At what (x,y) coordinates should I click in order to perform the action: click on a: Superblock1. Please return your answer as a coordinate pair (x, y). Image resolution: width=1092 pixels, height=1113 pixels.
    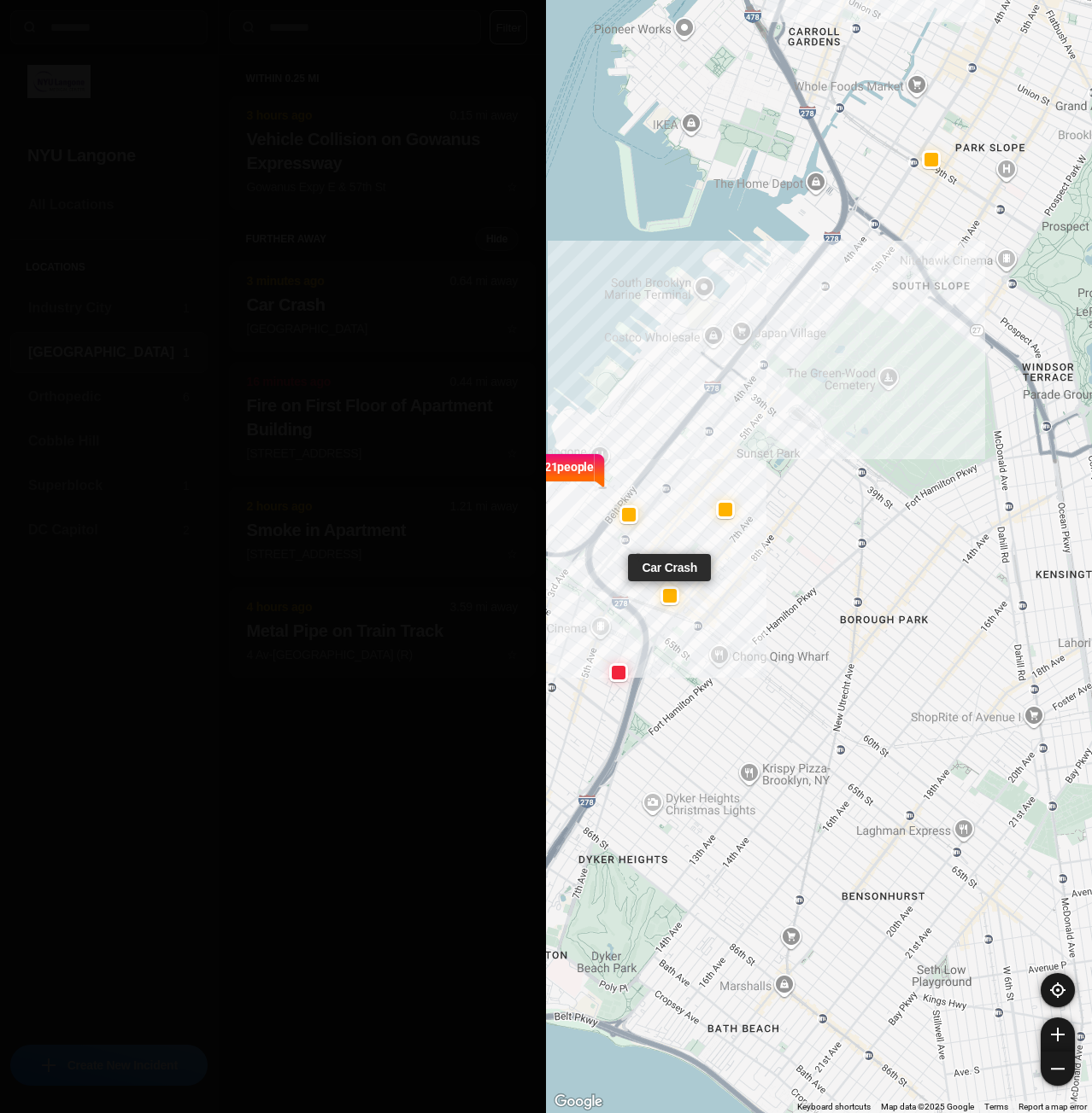
    Looking at the image, I should click on (108, 486).